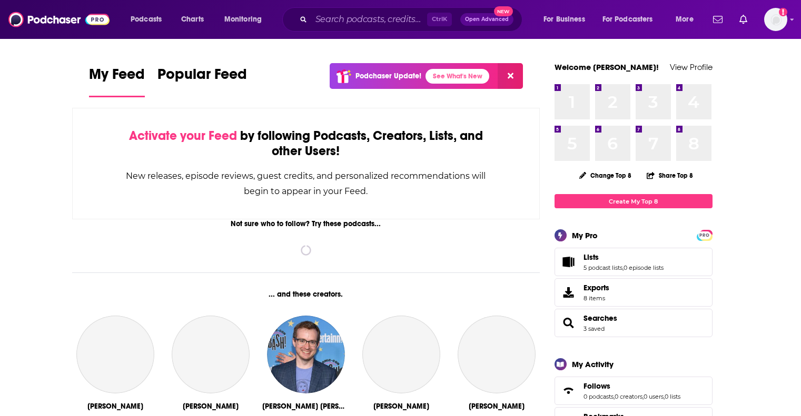  What do you see at coordinates (211, 406) in the screenshot?
I see `div: James Anton Hake` at bounding box center [211, 406].